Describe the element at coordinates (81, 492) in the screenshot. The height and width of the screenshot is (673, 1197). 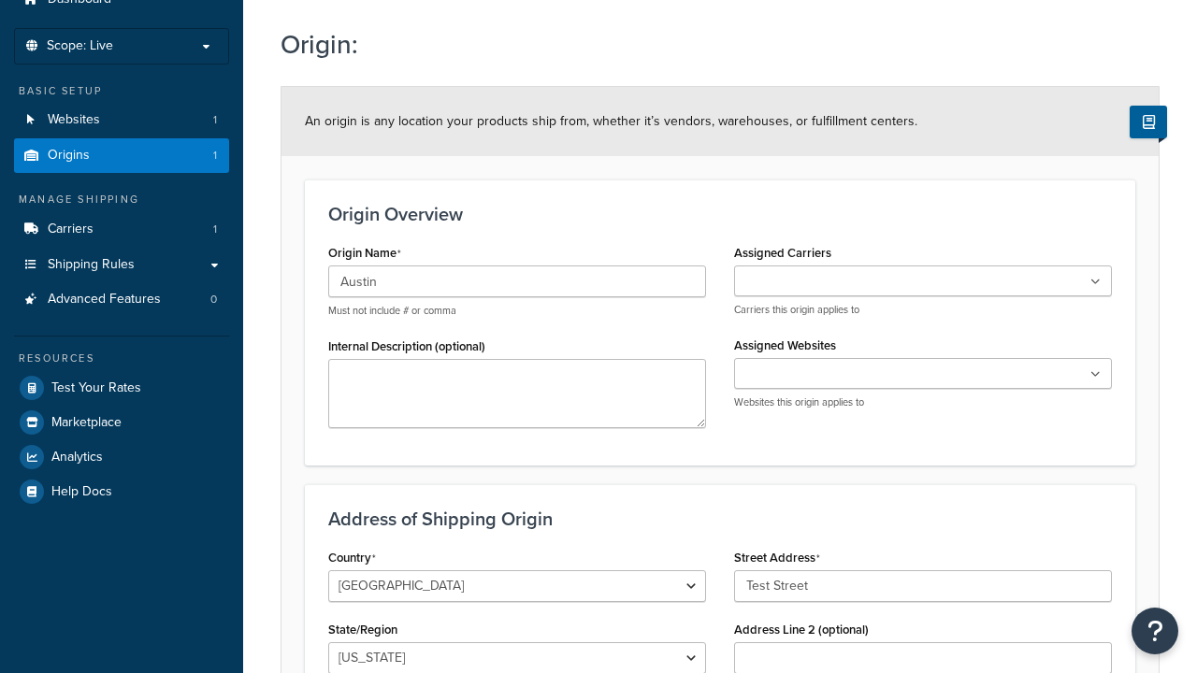
I see `span: Help Docs` at that location.